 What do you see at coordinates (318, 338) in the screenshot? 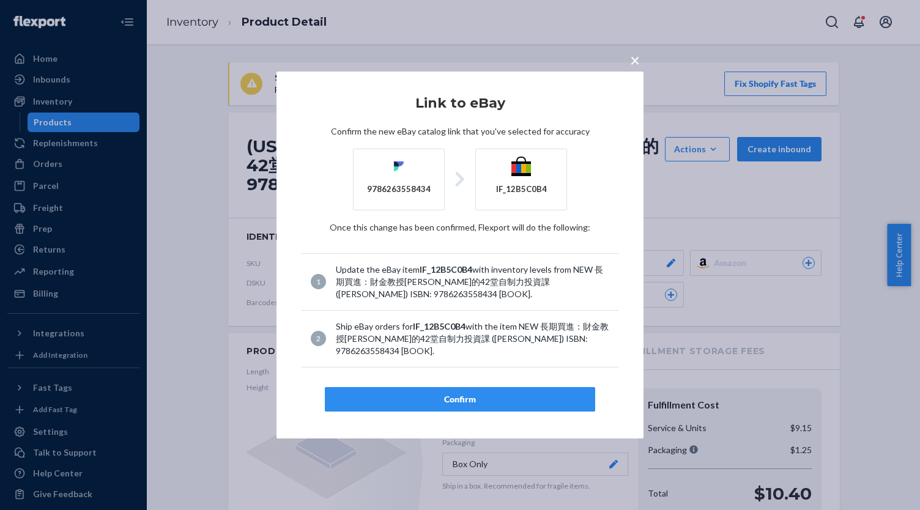
I see `div: 2` at bounding box center [318, 338].